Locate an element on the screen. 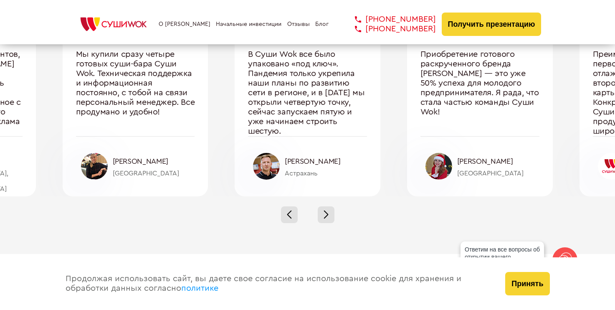 The height and width of the screenshot is (310, 615). div: В Суши Wok все было упаковано «под ключ». Пандемия только укрепила наши планы по развитию сети в ... is located at coordinates (307, 93).